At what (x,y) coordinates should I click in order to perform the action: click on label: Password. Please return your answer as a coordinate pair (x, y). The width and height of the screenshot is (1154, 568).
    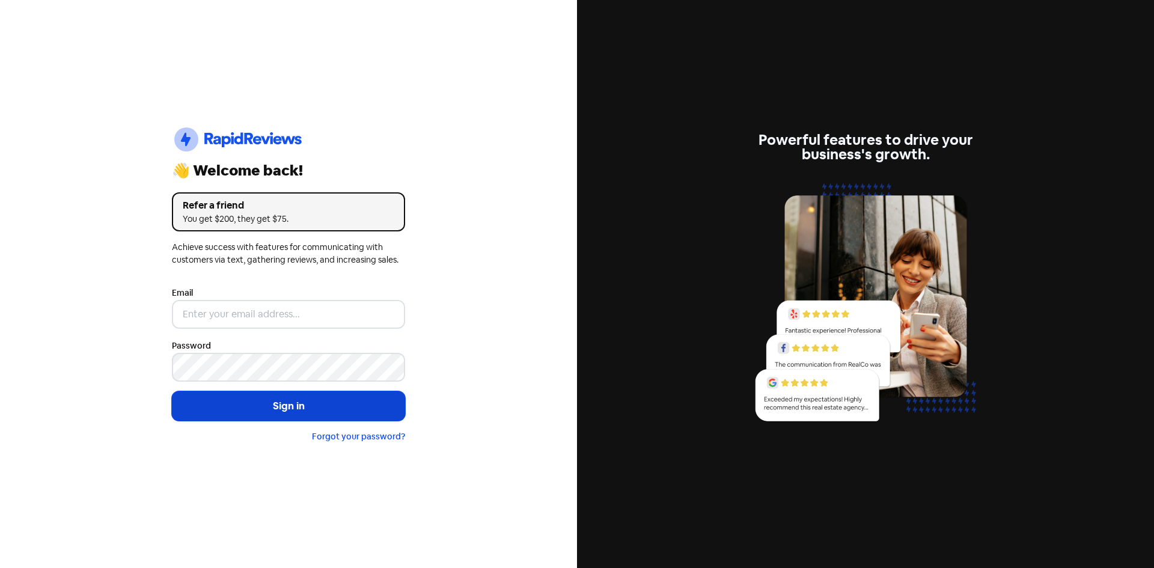
    Looking at the image, I should click on (191, 346).